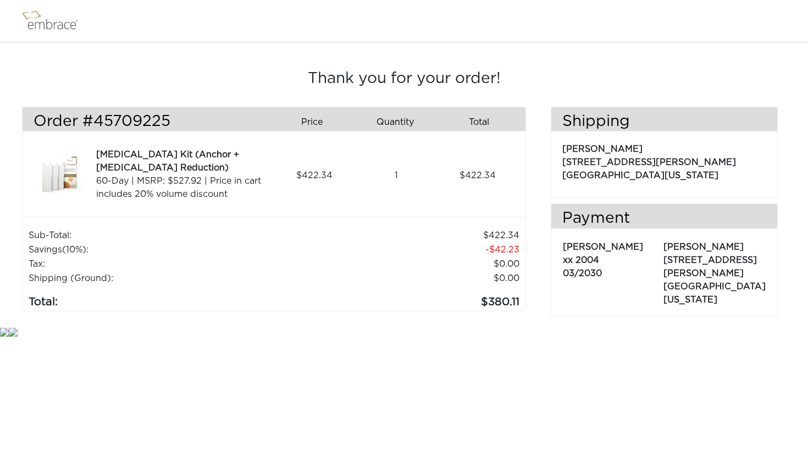  I want to click on td: 0.00, so click(409, 264).